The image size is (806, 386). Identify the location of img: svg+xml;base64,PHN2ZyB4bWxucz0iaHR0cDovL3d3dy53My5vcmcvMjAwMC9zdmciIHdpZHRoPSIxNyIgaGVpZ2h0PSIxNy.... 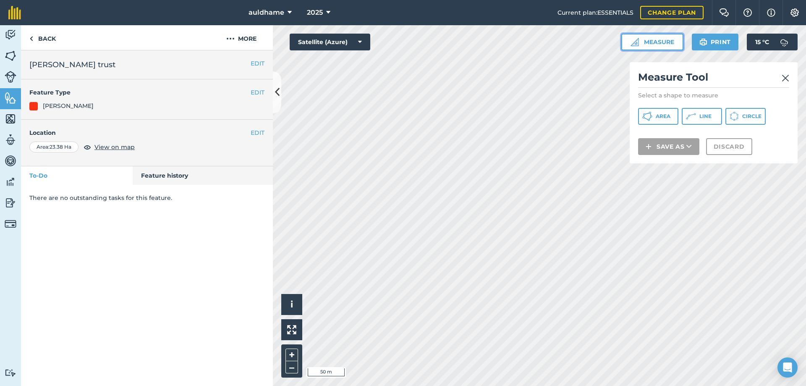
(771, 13).